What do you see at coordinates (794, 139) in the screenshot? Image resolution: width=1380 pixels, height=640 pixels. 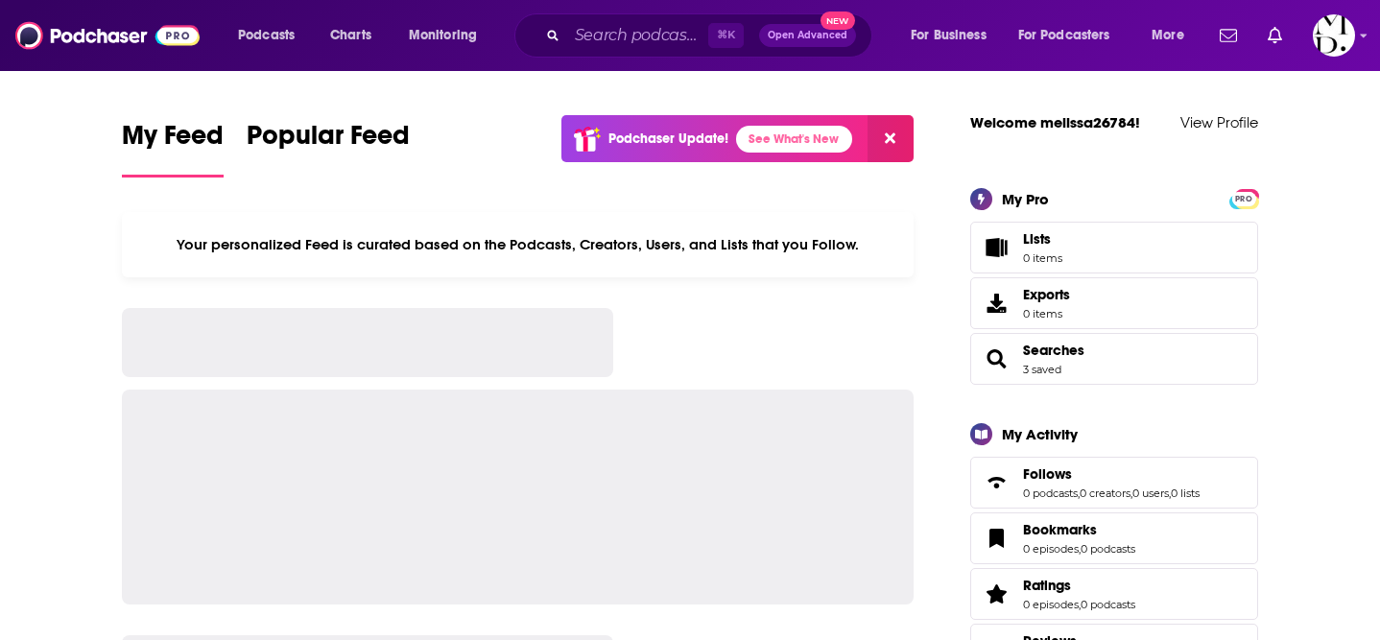 I see `a: See What's New` at bounding box center [794, 139].